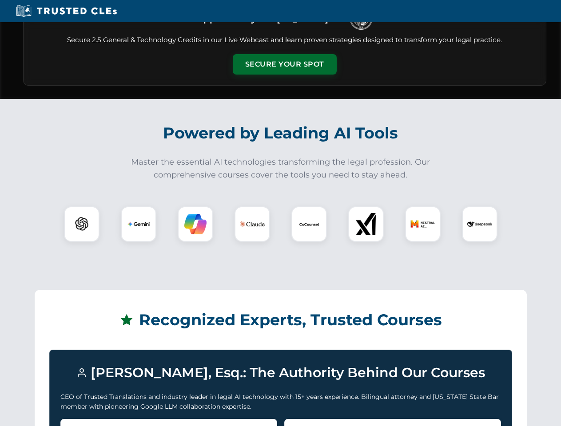  Describe the element at coordinates (309, 224) in the screenshot. I see `img: CoCounsel Logo` at that location.